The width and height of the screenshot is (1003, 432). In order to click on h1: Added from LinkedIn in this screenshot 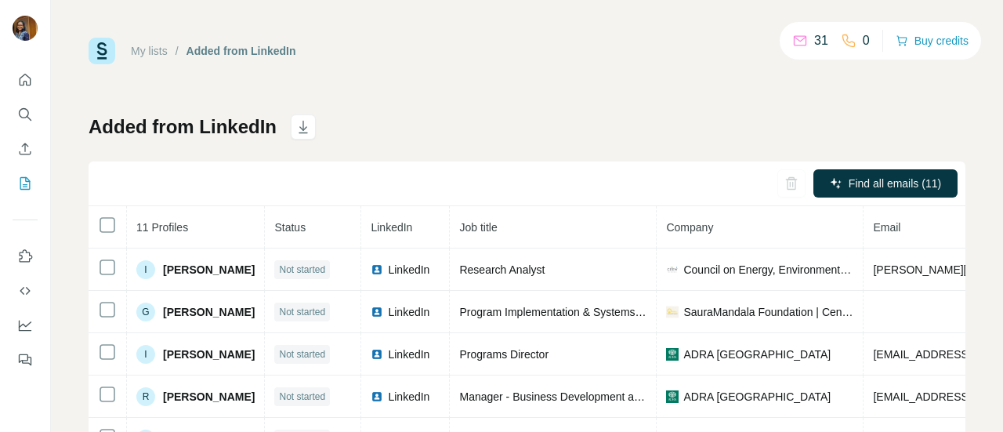, I will do `click(183, 127)`.